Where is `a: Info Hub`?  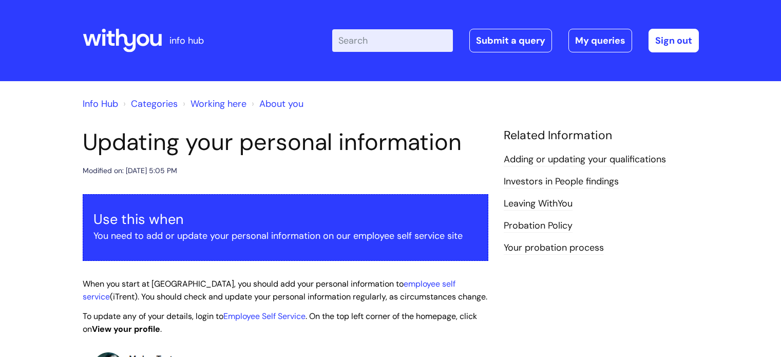
a: Info Hub is located at coordinates (100, 104).